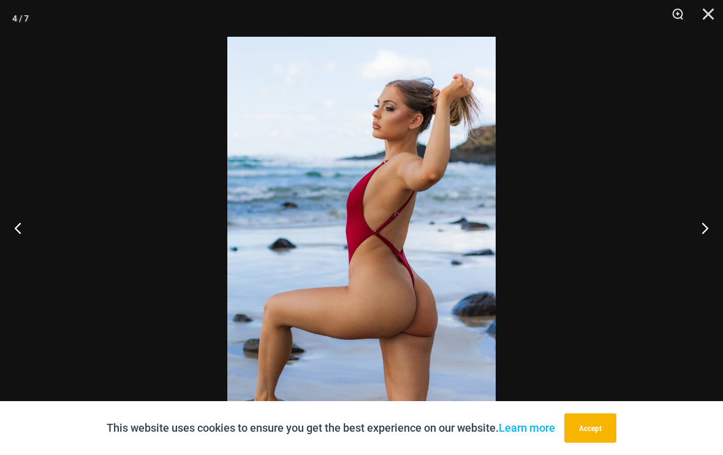  Describe the element at coordinates (361, 238) in the screenshot. I see `img: Thunder Burnt Red 8931 One piece 12` at that location.